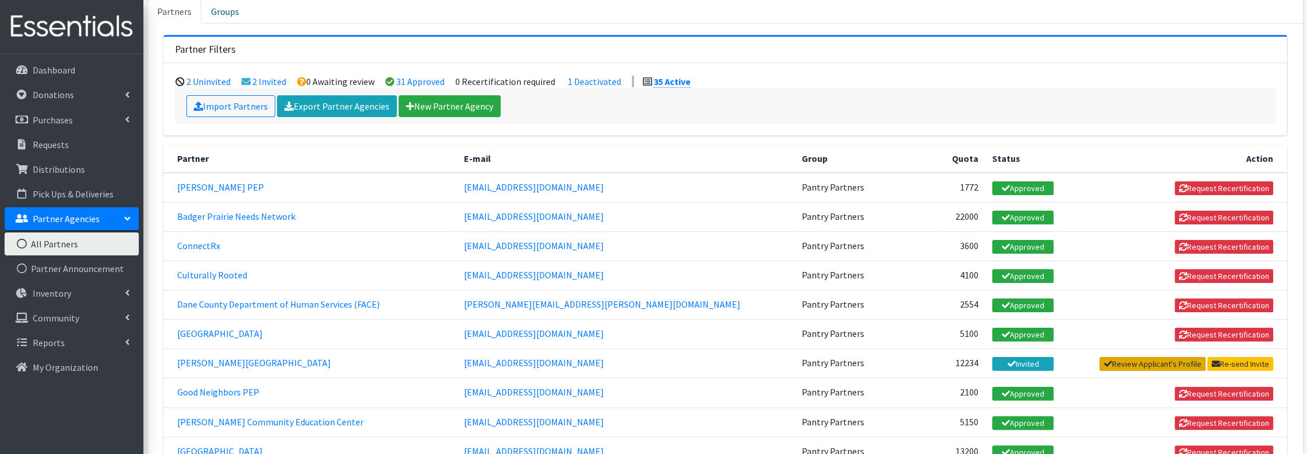 Image resolution: width=1307 pixels, height=454 pixels. I want to click on p: Inventory, so click(52, 293).